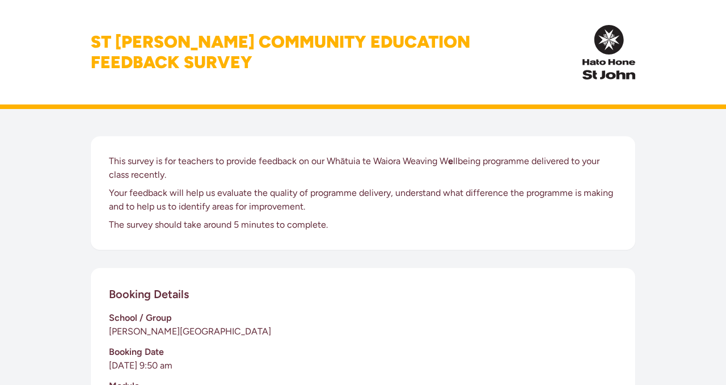 The width and height of the screenshot is (726, 385). Describe the element at coordinates (609, 52) in the screenshot. I see `img: InPulse` at that location.